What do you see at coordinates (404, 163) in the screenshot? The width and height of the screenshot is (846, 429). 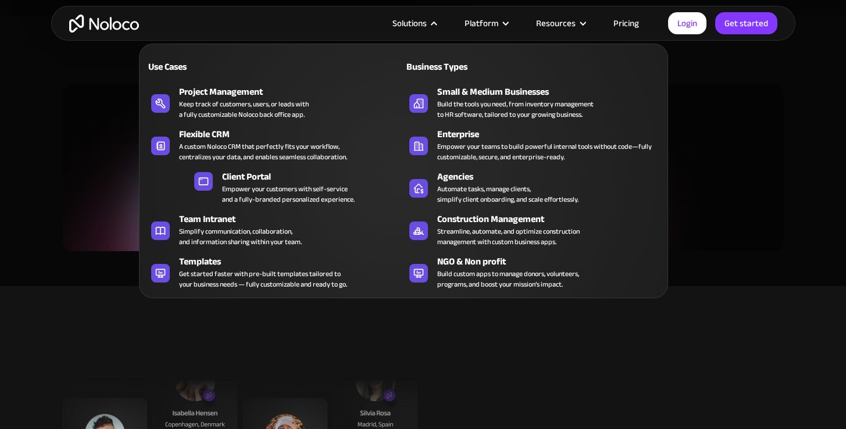 I see `nav: Solutions` at bounding box center [404, 163].